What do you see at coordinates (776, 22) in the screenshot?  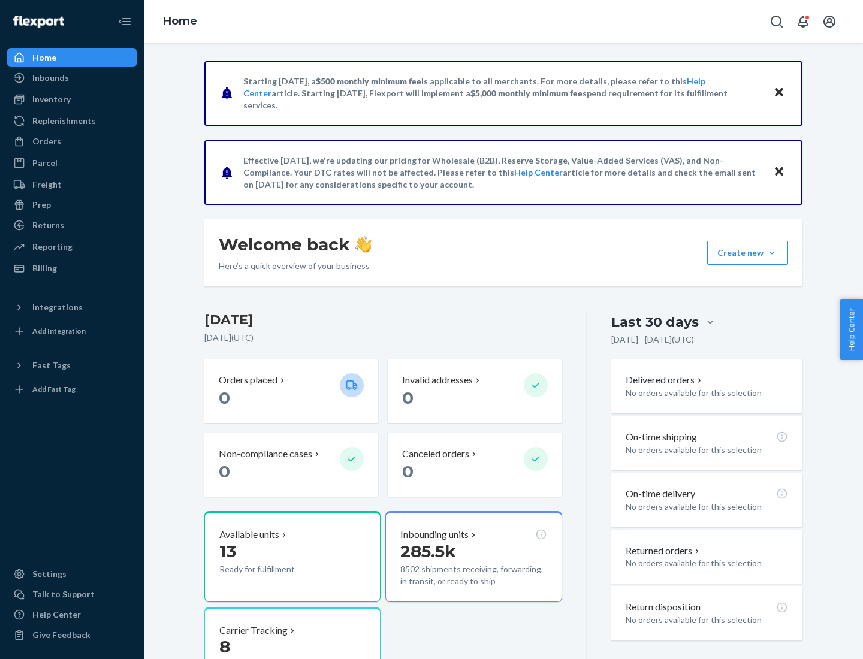 I see `button: Open Search Box` at bounding box center [776, 22].